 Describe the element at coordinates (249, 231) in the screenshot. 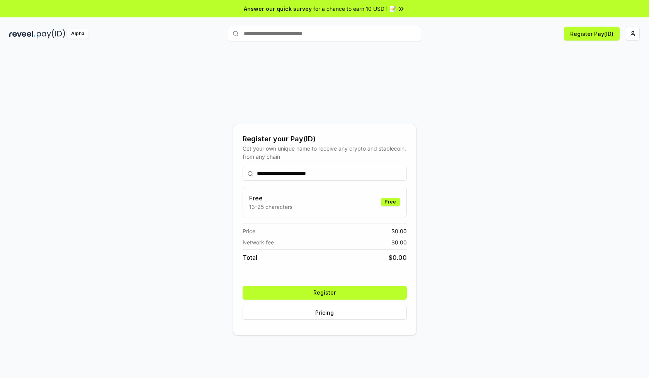

I see `span: Price` at that location.